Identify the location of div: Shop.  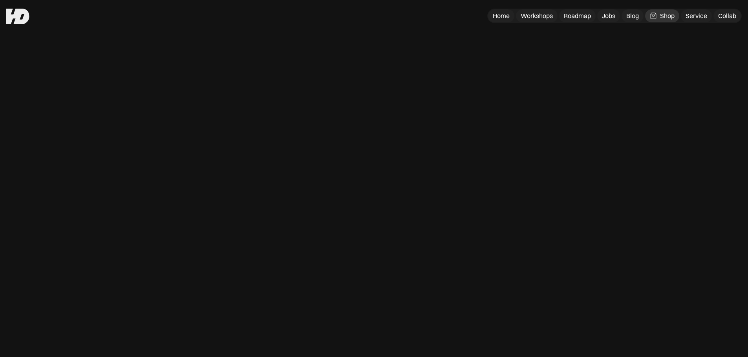
(667, 16).